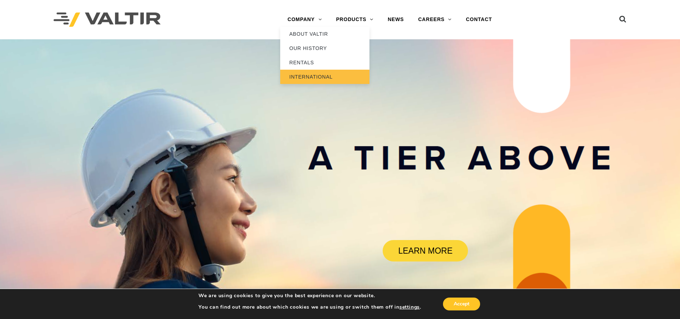 This screenshot has width=680, height=319. I want to click on button: settings, so click(410, 307).